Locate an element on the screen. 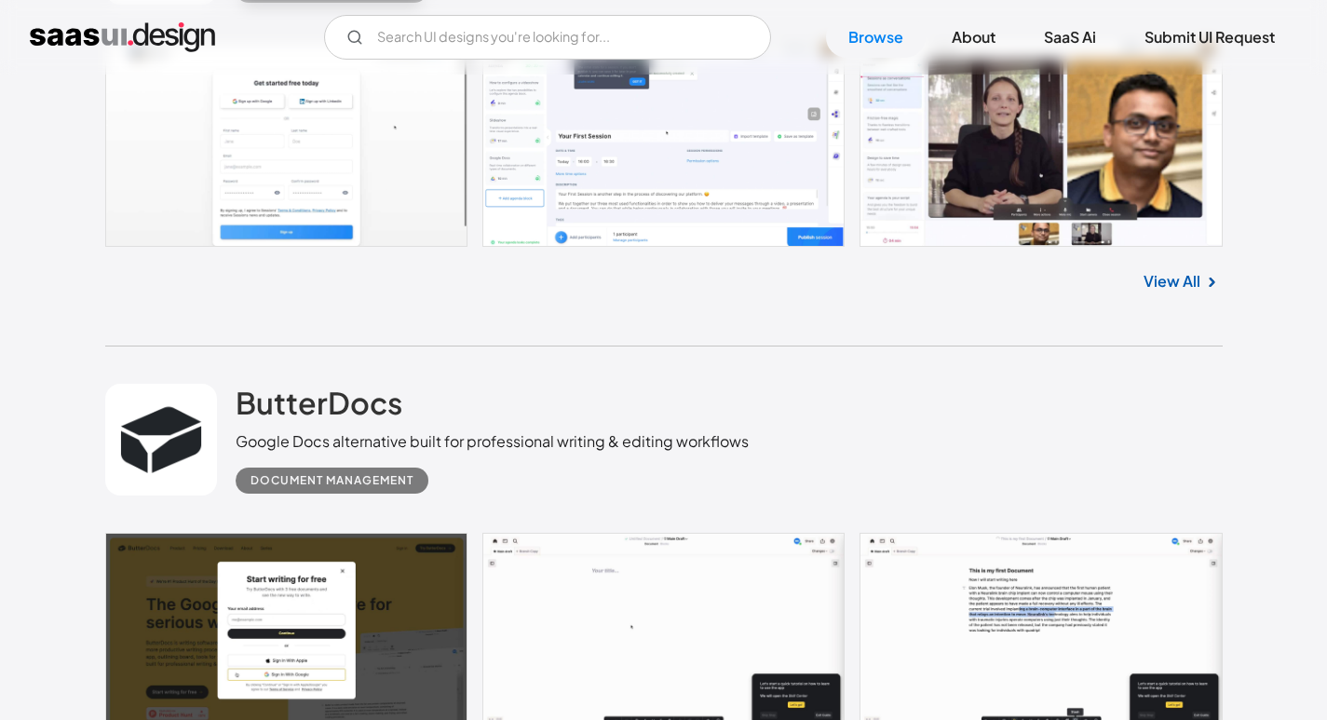  a: home is located at coordinates (122, 37).